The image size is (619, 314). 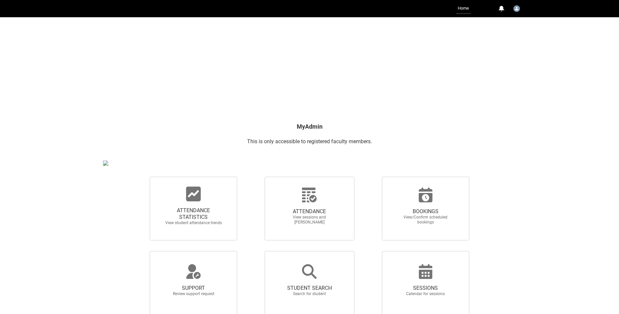 What do you see at coordinates (193, 288) in the screenshot?
I see `span: SUPPORT` at bounding box center [193, 288].